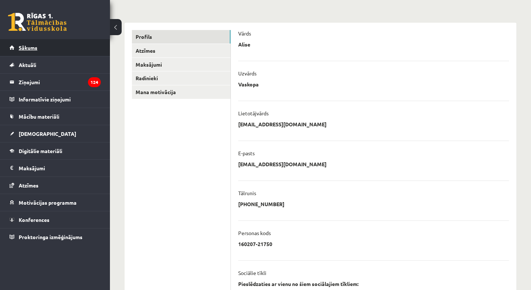 Image resolution: width=531 pixels, height=290 pixels. Describe the element at coordinates (34, 220) in the screenshot. I see `span: Konferences` at that location.